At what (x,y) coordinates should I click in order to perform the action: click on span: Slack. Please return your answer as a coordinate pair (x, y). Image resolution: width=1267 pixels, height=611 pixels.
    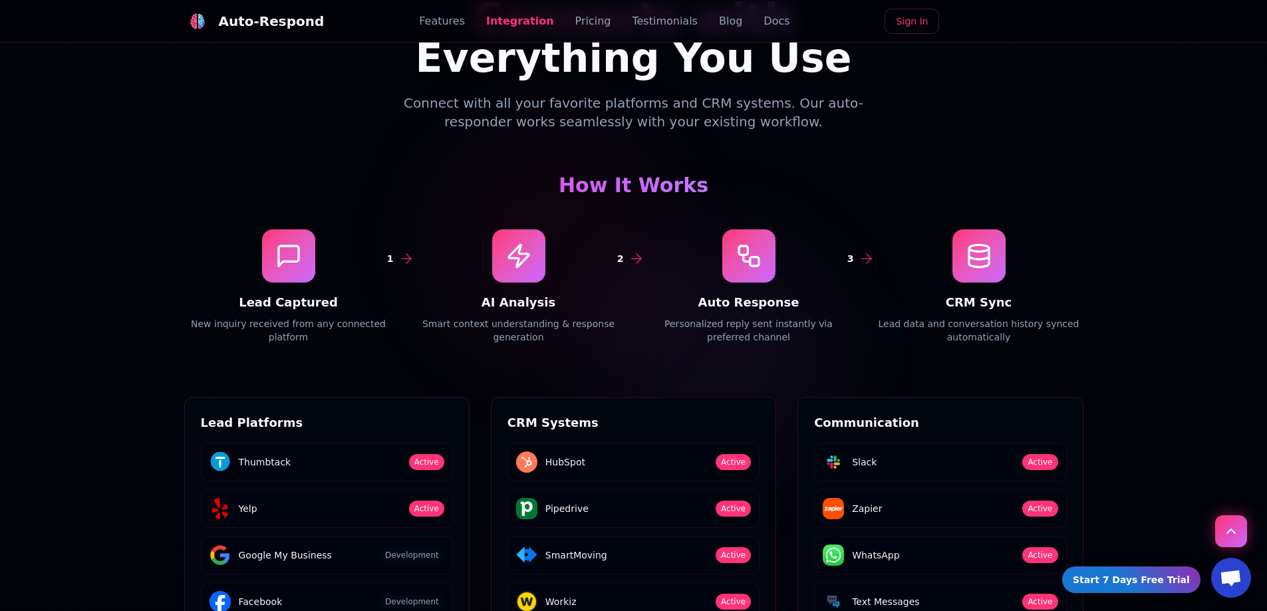
    Looking at the image, I should click on (864, 462).